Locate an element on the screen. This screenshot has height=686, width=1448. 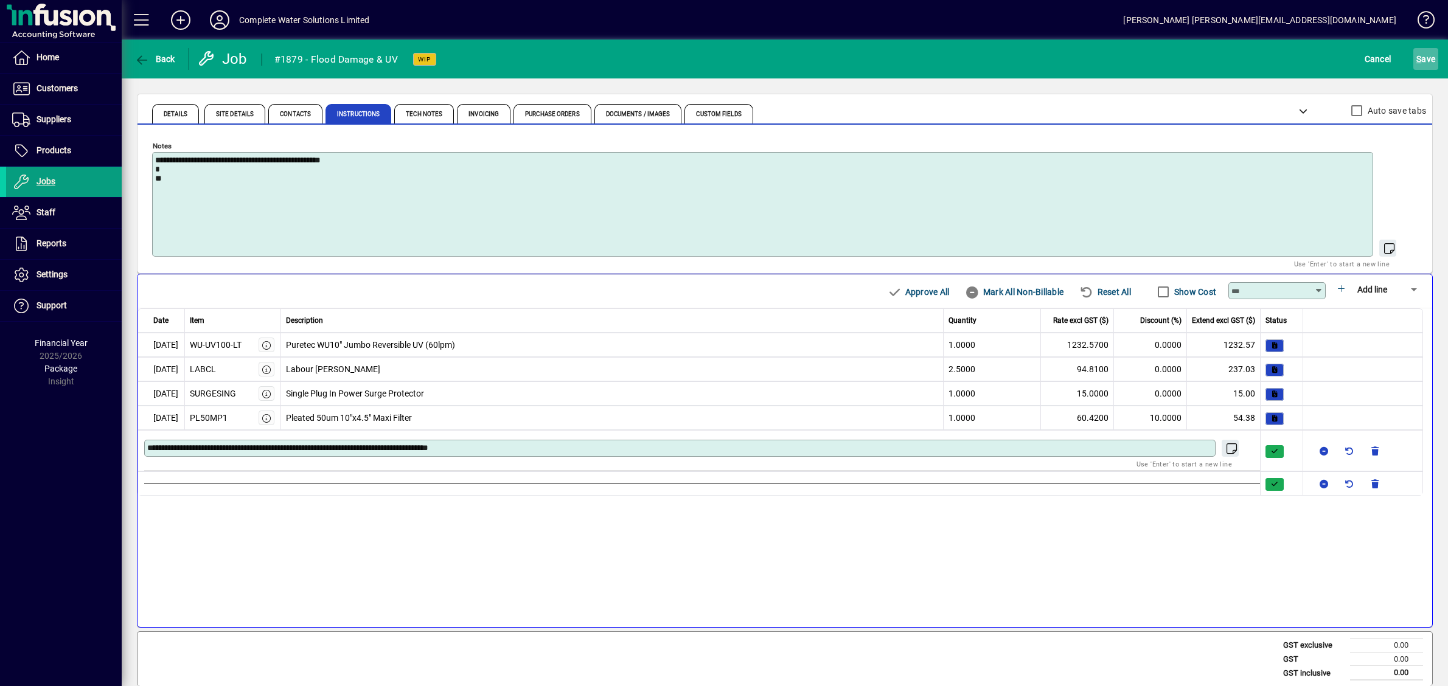
span: Rate excl GST ($) is located at coordinates (1081, 321).